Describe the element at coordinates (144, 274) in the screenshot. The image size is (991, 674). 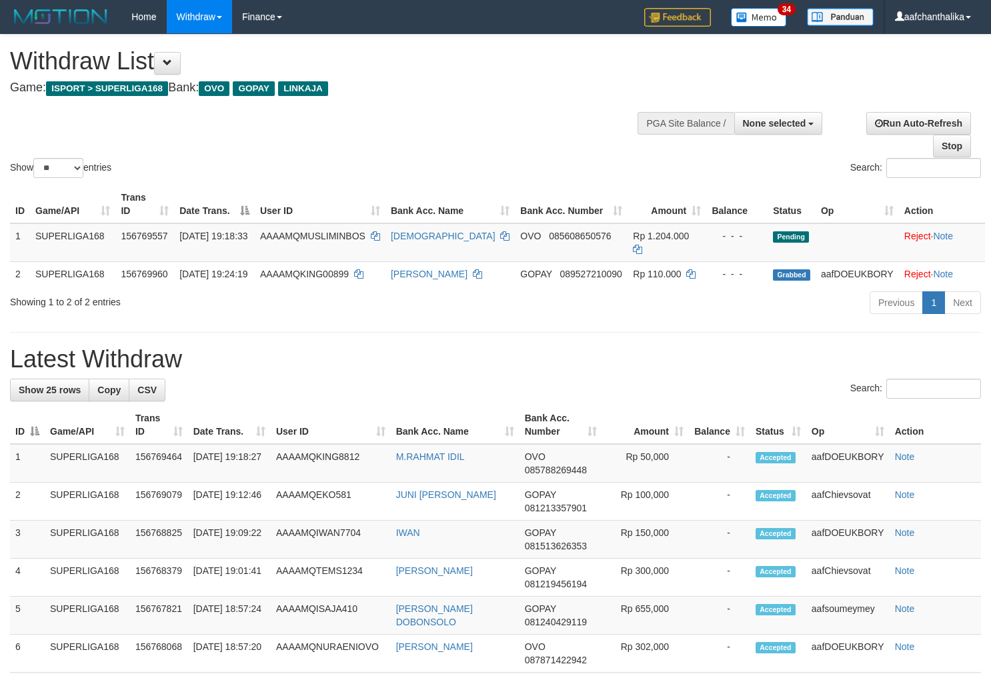
I see `span: 156769960` at that location.